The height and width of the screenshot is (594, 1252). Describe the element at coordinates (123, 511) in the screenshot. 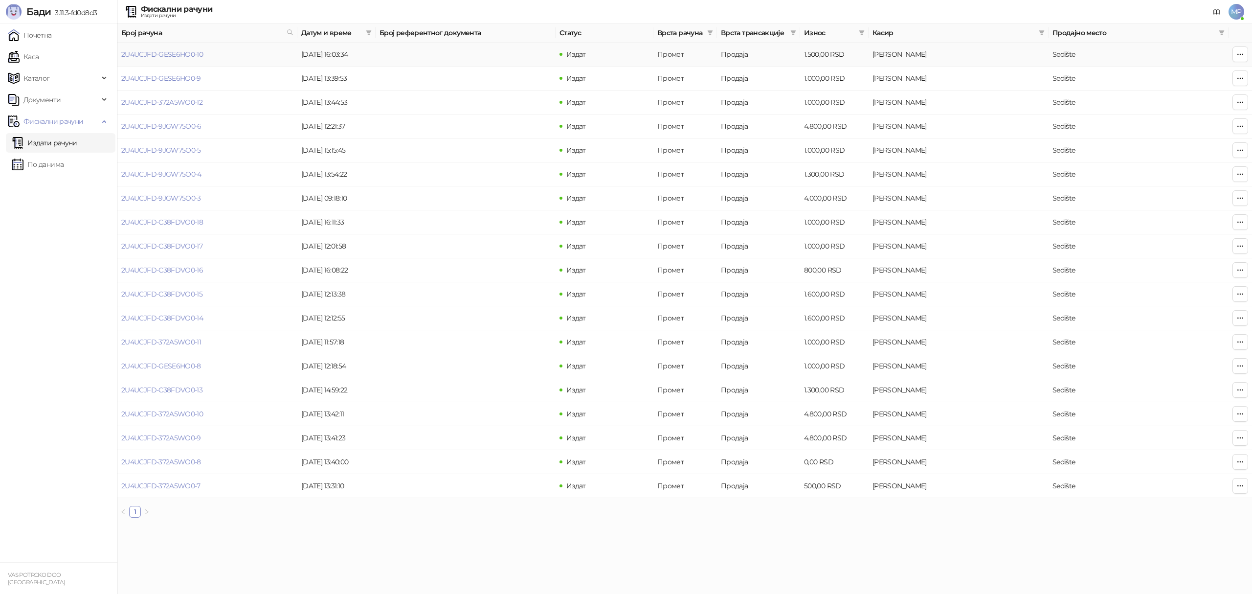

I see `button: left` at that location.